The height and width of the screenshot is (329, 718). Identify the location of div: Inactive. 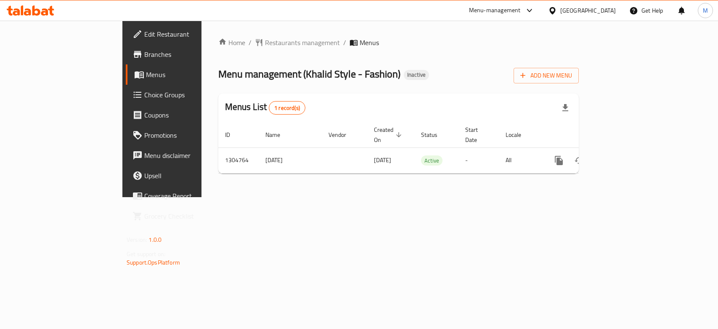
(417, 75).